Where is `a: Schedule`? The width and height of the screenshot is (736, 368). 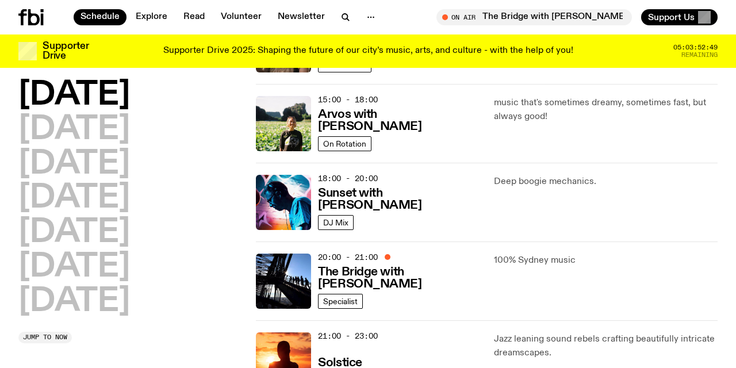 a: Schedule is located at coordinates (100, 17).